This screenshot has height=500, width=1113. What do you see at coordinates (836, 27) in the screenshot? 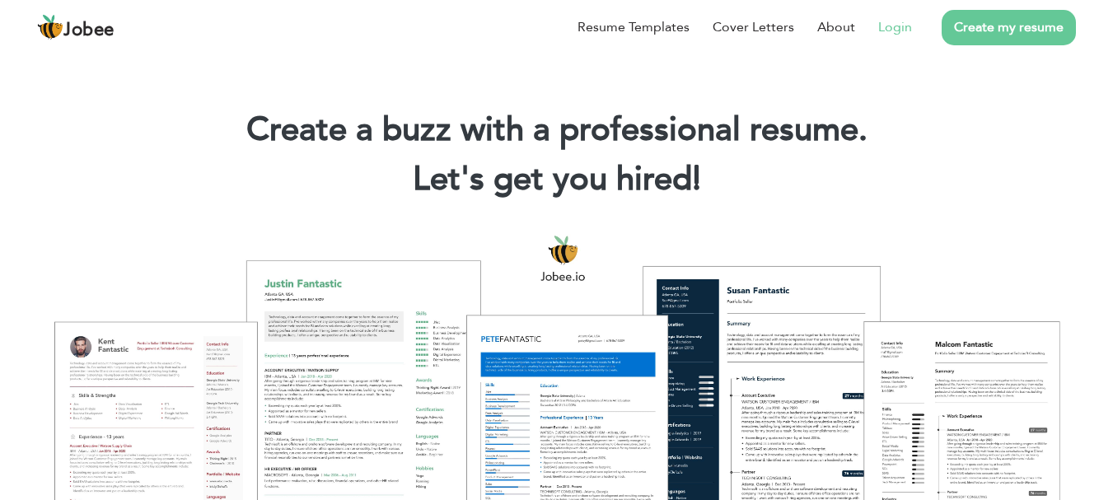
I see `a: About` at bounding box center [836, 27].